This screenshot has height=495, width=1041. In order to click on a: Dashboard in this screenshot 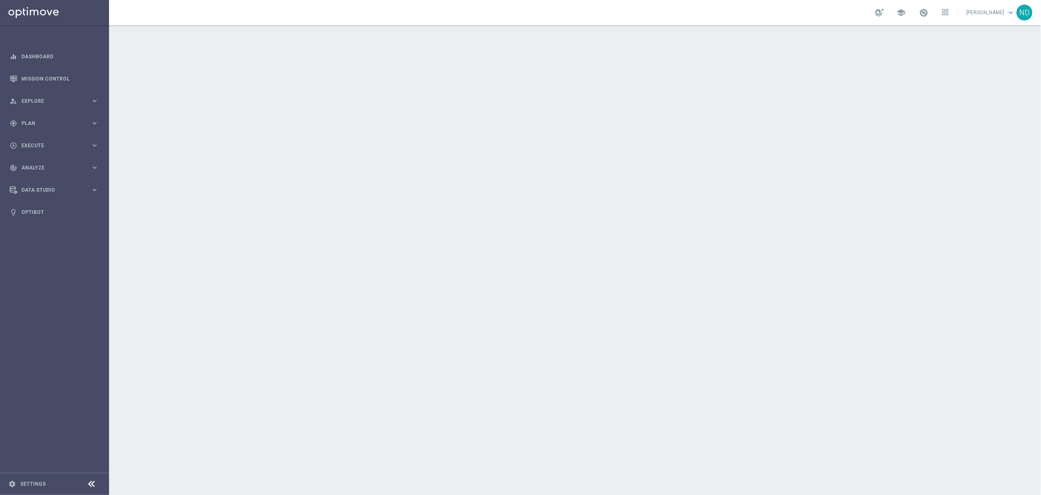, I will do `click(60, 56)`.